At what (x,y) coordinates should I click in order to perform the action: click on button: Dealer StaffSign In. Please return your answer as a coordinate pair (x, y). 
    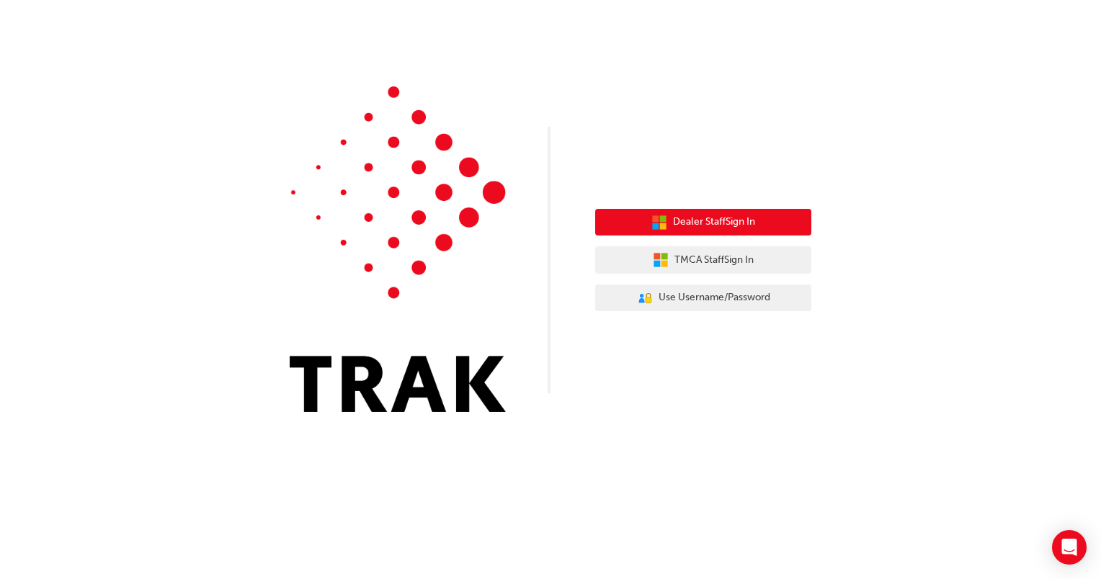
    Looking at the image, I should click on (703, 223).